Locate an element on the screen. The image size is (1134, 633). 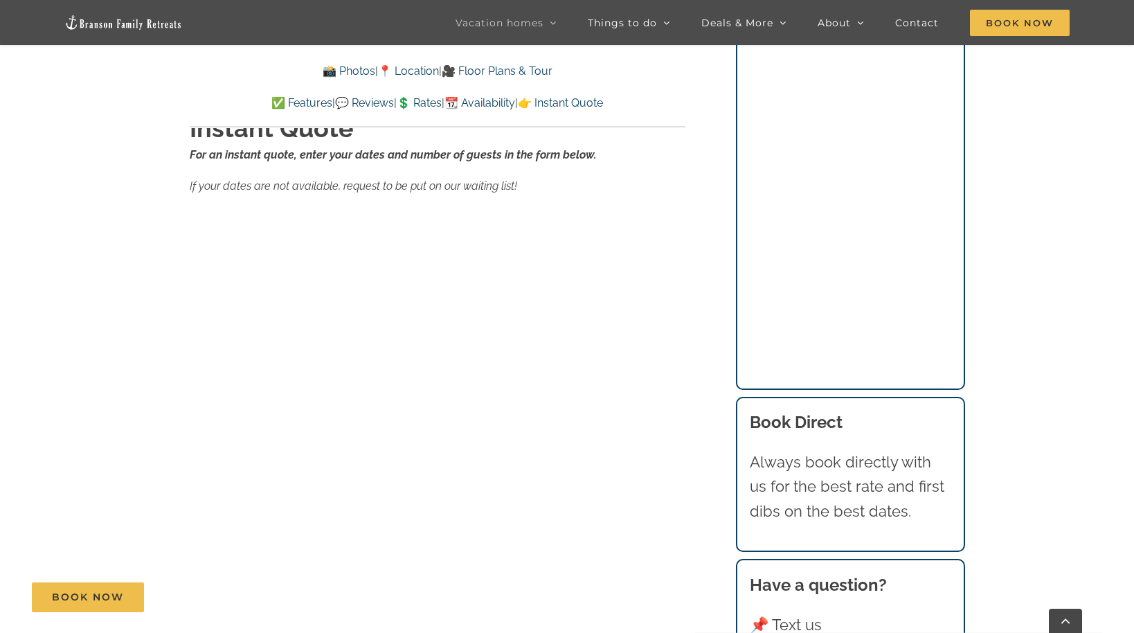
span: Contact is located at coordinates (917, 23).